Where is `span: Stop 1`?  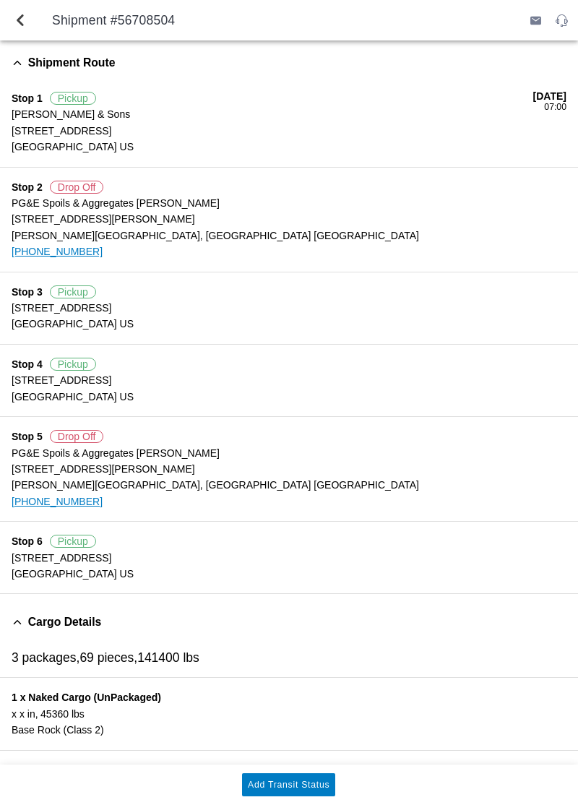 span: Stop 1 is located at coordinates (27, 98).